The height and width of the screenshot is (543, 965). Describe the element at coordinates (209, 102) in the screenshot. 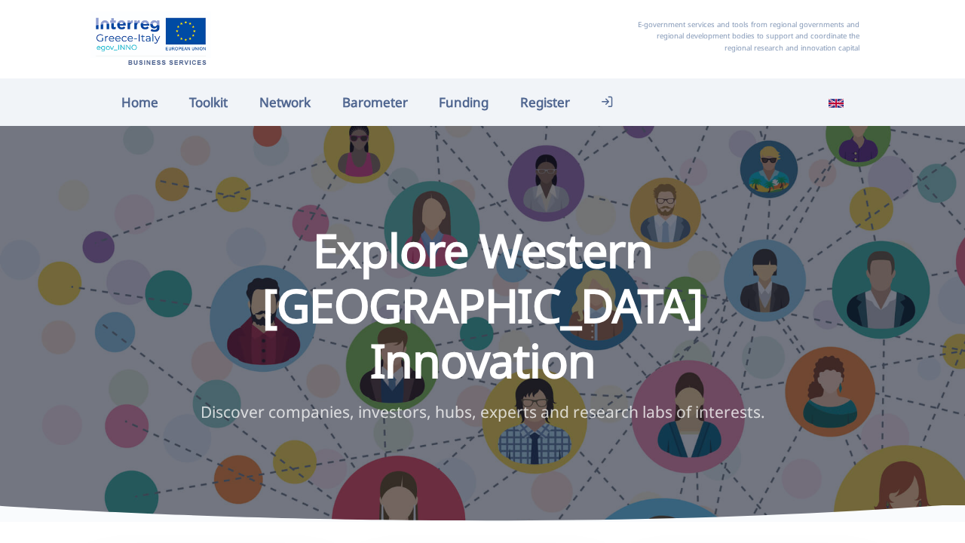

I see `a: Toolkit` at that location.